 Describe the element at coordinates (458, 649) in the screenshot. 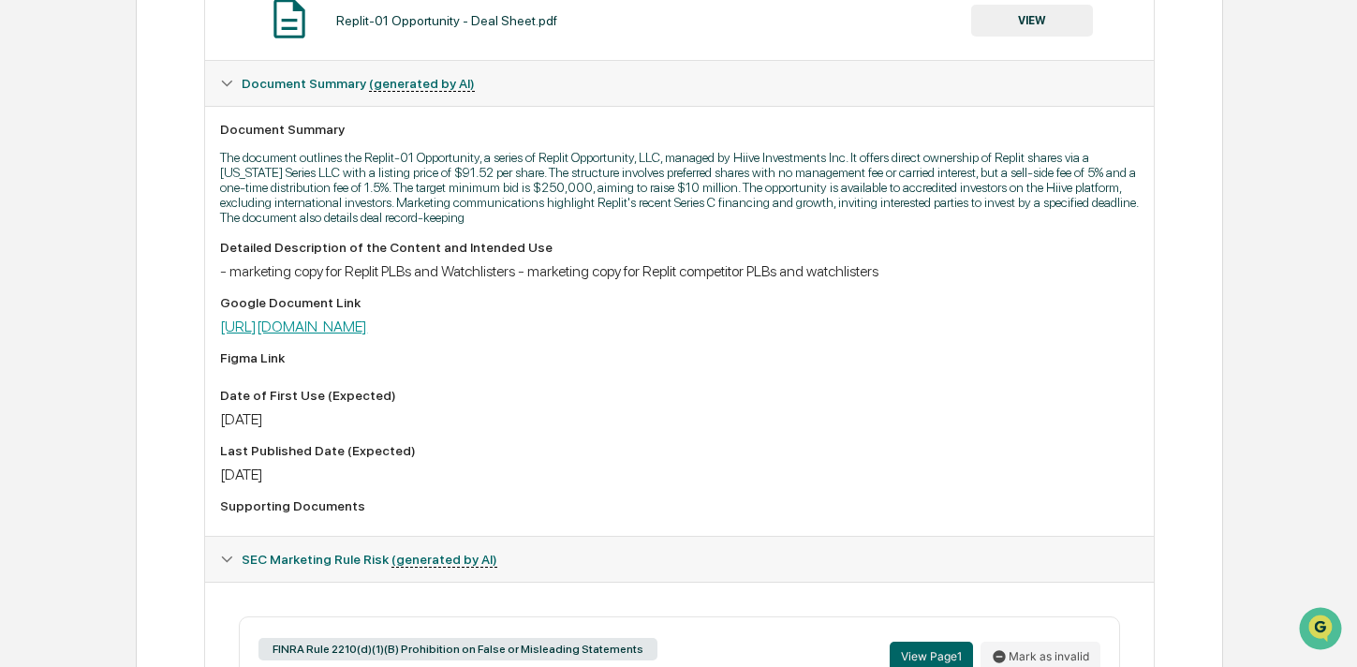

I see `div: FINRA Rule 2210(d)(1)(B) Prohibition on False or Misleading Statements` at that location.